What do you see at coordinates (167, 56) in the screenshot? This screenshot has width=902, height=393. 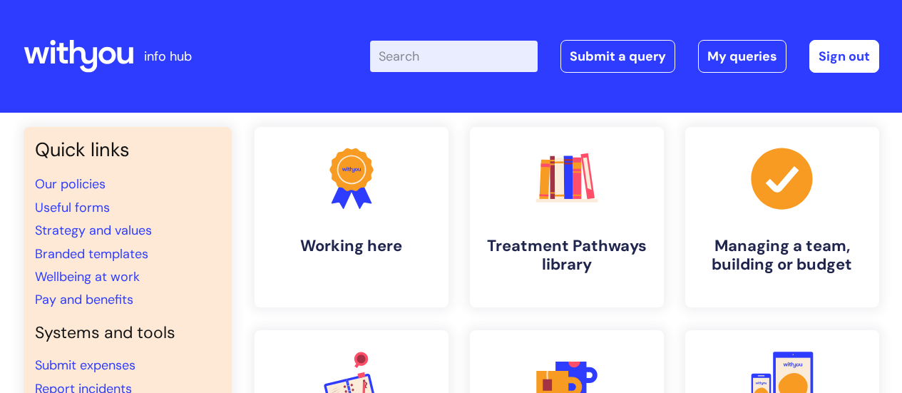 I see `p: info hub` at bounding box center [167, 56].